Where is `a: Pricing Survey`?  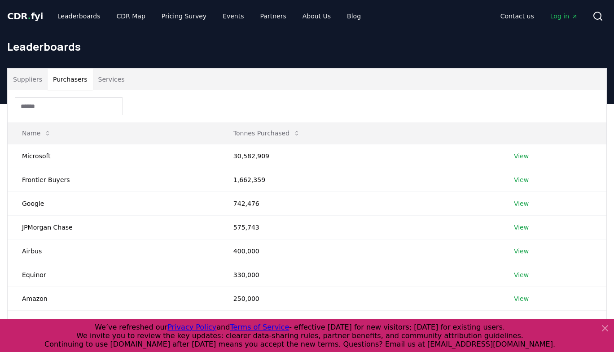
a: Pricing Survey is located at coordinates (184, 16).